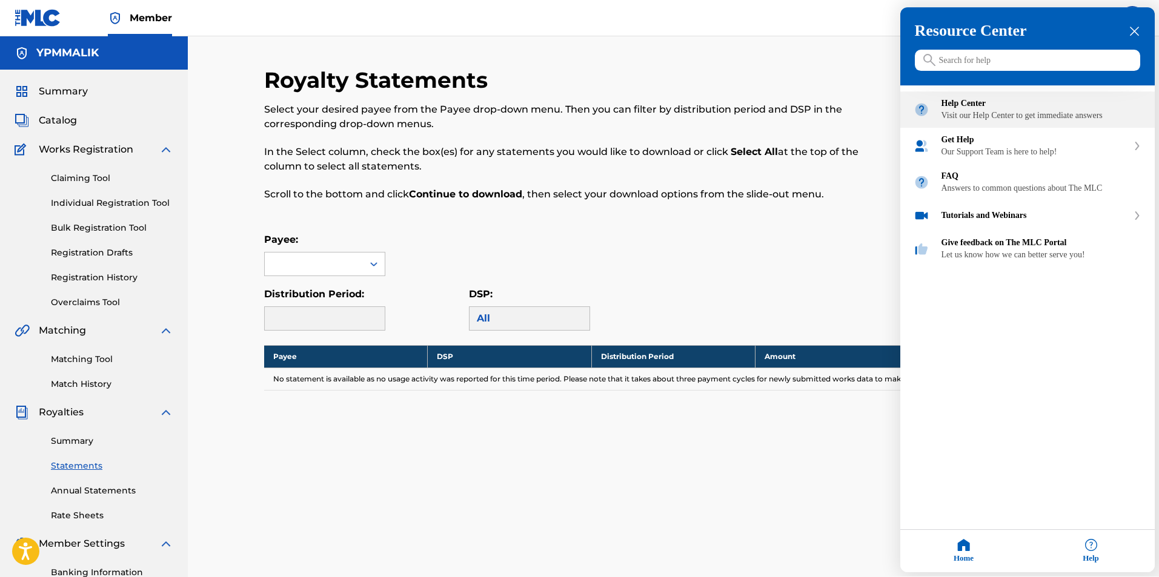 Image resolution: width=1159 pixels, height=577 pixels. What do you see at coordinates (1134, 32) in the screenshot?
I see `div: close resource center` at bounding box center [1134, 32].